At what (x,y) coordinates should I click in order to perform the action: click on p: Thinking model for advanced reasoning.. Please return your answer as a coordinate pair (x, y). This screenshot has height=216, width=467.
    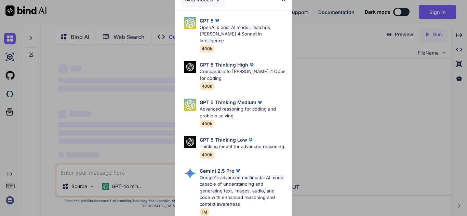
    Looking at the image, I should click on (242, 147).